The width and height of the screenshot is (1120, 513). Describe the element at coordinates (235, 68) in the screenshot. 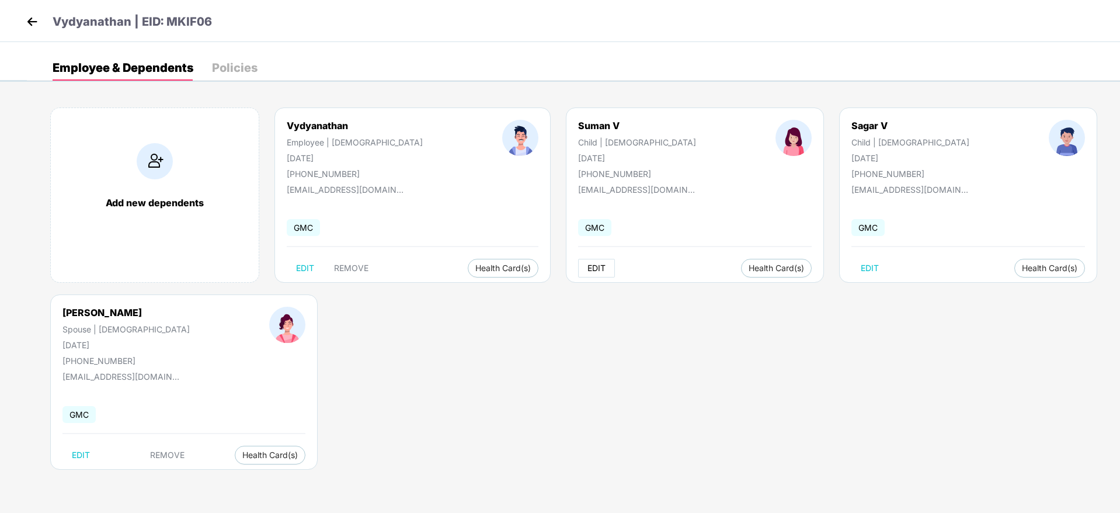

I see `div: Policies` at that location.